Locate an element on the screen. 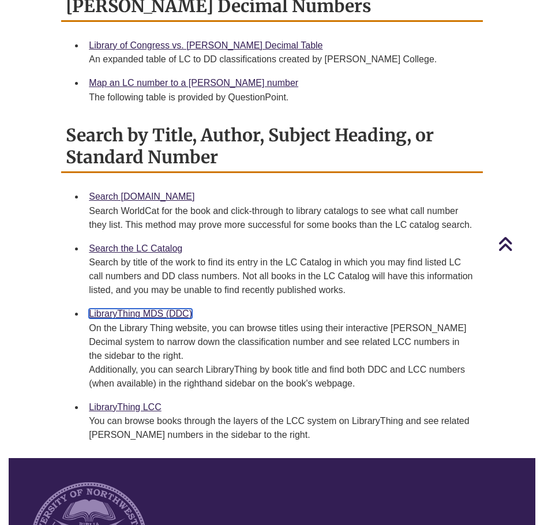 The image size is (544, 525). div: You can browse books through the layers of the LCC system on LibraryThing and see related [PERSON... is located at coordinates (281, 428).